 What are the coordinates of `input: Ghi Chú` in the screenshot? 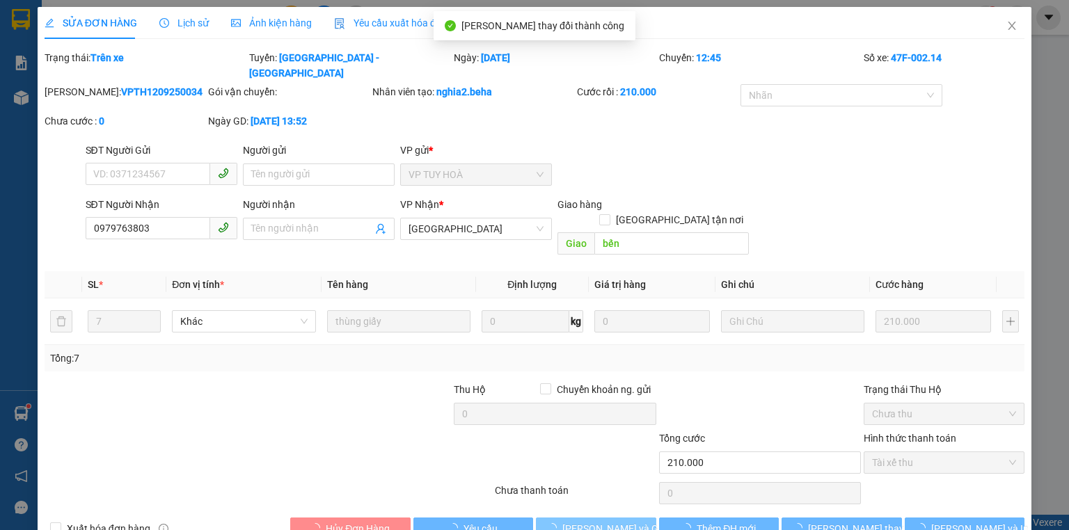 It's located at (793, 322).